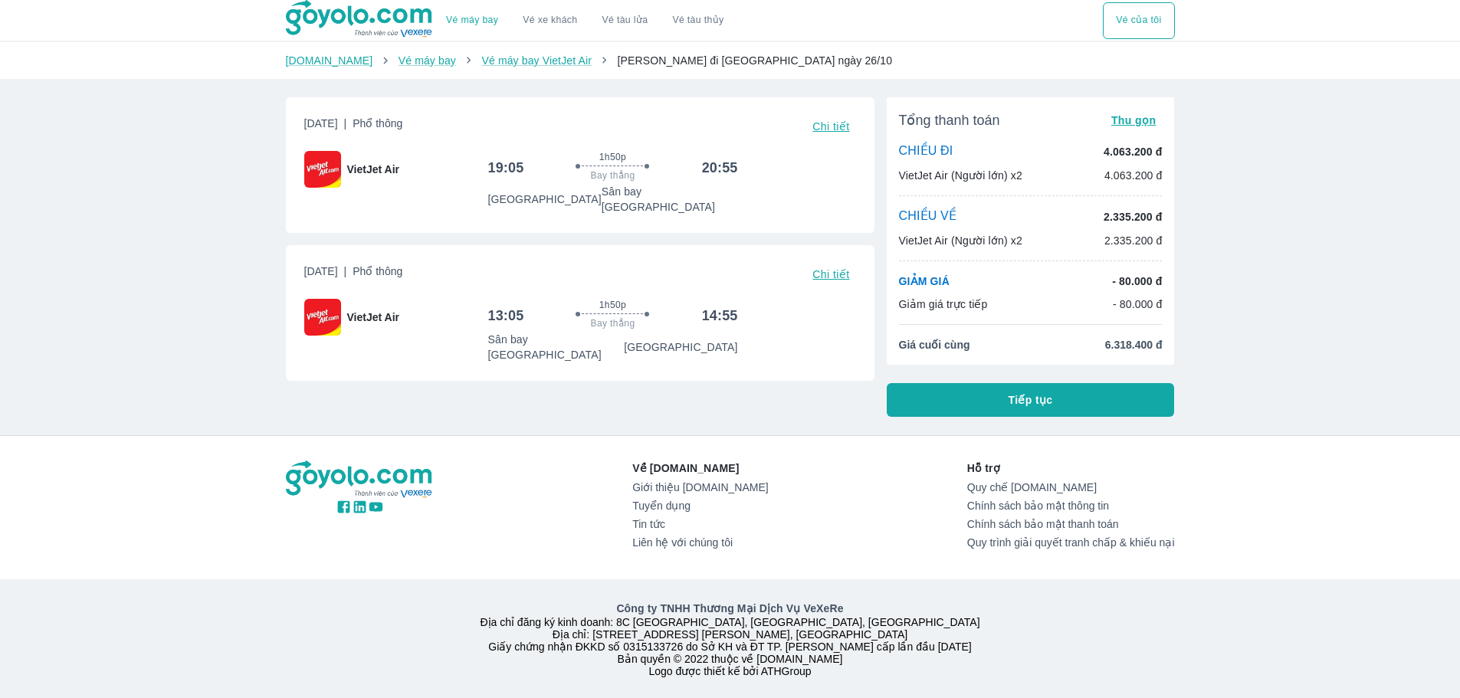 This screenshot has height=698, width=1460. Describe the element at coordinates (1031, 400) in the screenshot. I see `span: Tiếp tục` at that location.